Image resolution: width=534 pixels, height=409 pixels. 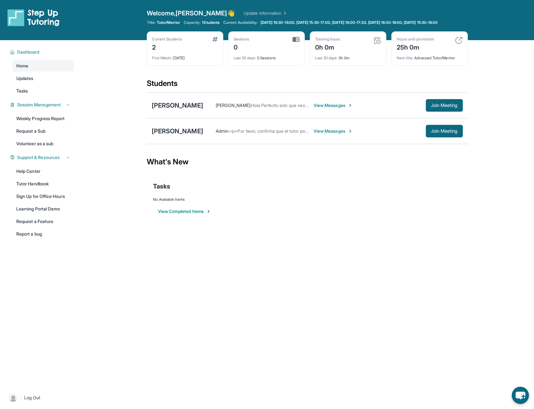 What do you see at coordinates (151, 23) in the screenshot?
I see `span: Title:` at bounding box center [151, 23].